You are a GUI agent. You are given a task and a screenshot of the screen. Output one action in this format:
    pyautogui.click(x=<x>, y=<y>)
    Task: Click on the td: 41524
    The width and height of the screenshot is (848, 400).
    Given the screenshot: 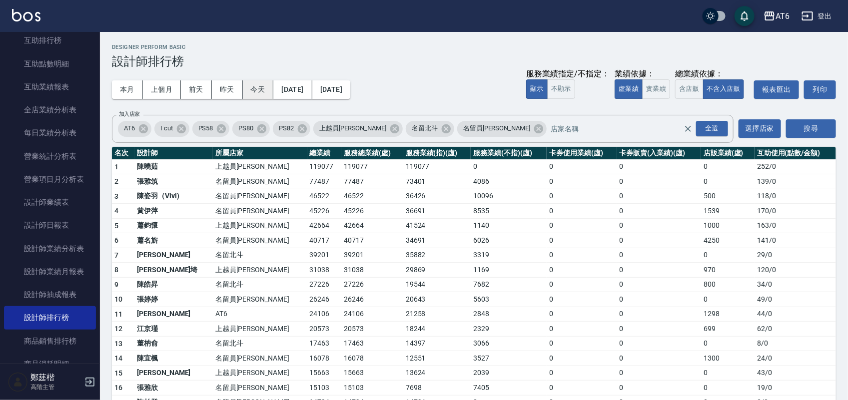 What is the action you would take?
    pyautogui.click(x=437, y=226)
    